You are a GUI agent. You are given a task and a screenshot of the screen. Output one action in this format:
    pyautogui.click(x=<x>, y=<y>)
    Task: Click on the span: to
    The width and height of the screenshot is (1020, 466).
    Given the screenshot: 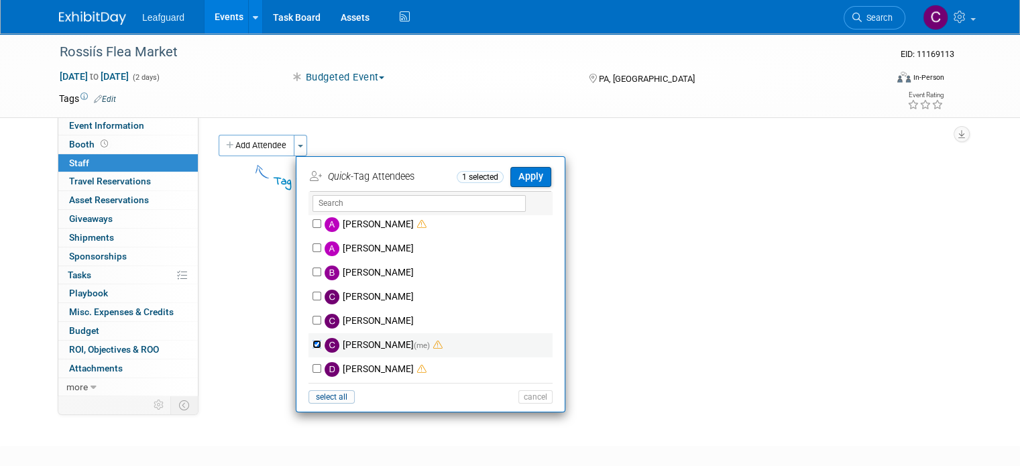 What is the action you would take?
    pyautogui.click(x=94, y=76)
    